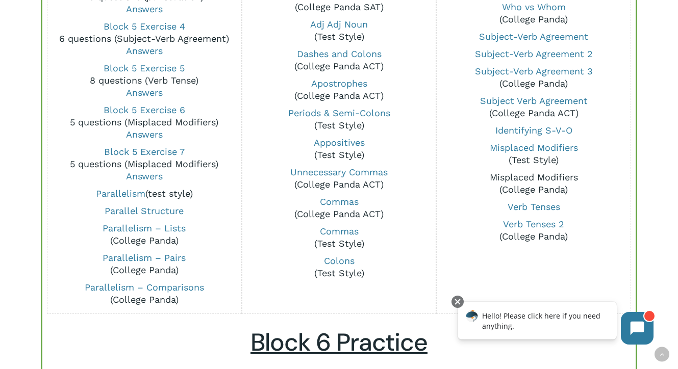 The width and height of the screenshot is (678, 369). What do you see at coordinates (339, 142) in the screenshot?
I see `a: Appositives` at bounding box center [339, 142].